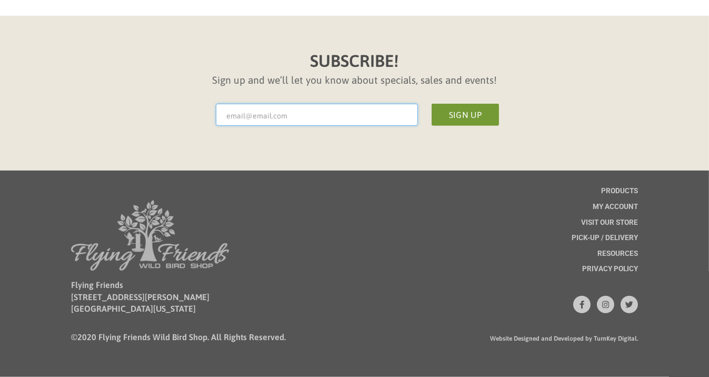 The image size is (709, 377). I want to click on div: ©2020 Flying Friends Wild Bird Shop. All Rights Reserved., so click(178, 337).